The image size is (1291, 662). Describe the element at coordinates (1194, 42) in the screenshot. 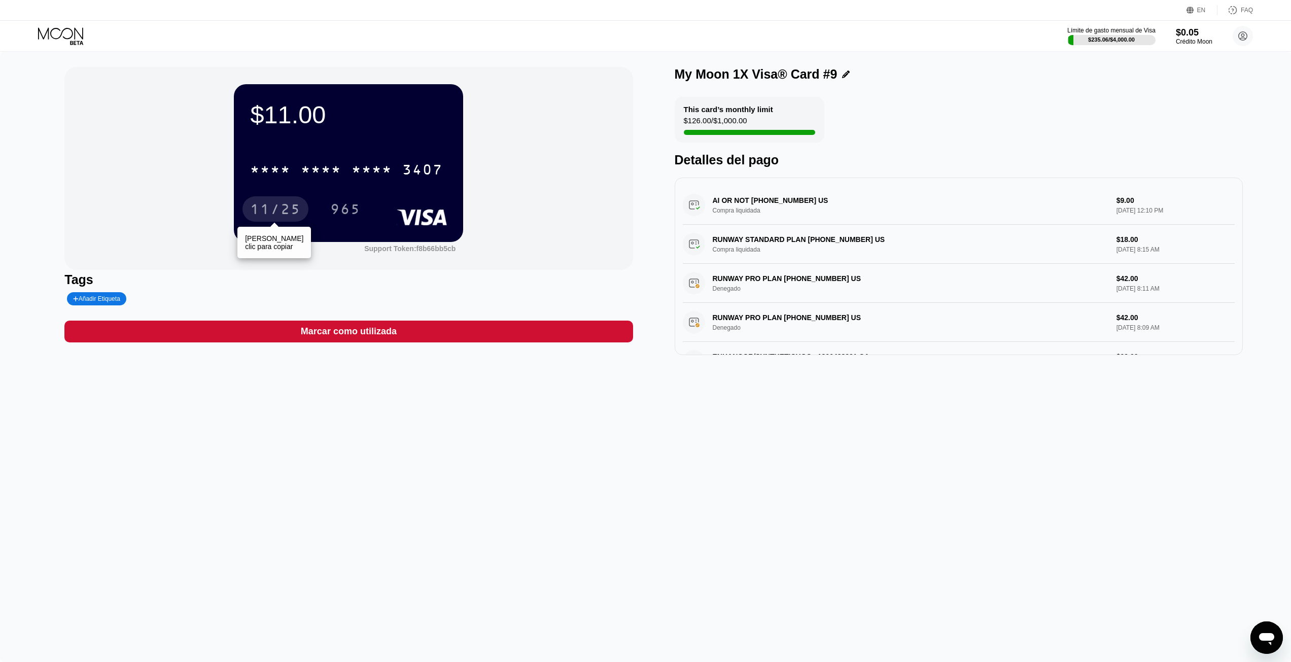

I see `div: Crédito Moon` at that location.